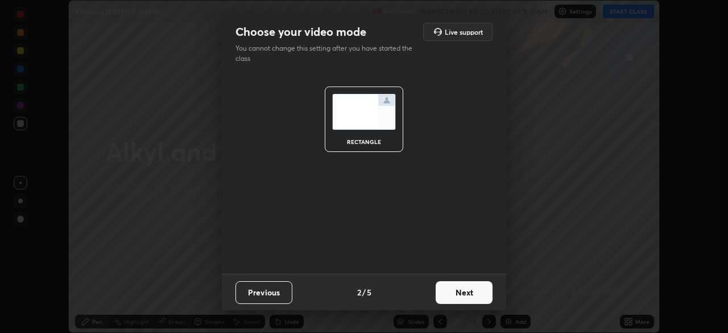  What do you see at coordinates (364, 142) in the screenshot?
I see `div: rectangle` at bounding box center [364, 142].